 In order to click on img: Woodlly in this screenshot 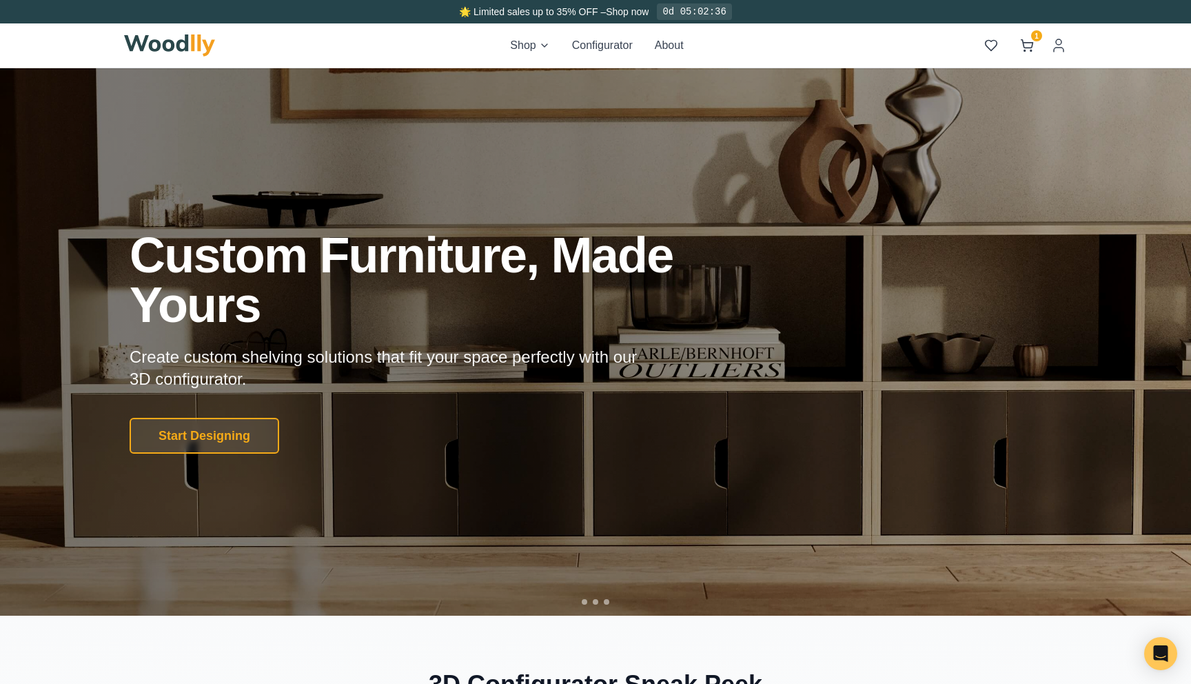, I will do `click(170, 46)`.